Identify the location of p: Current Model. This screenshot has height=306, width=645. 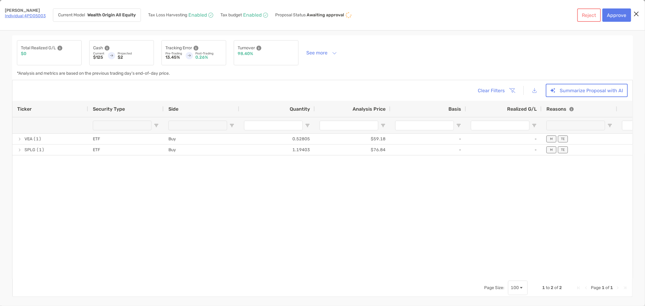
(71, 15).